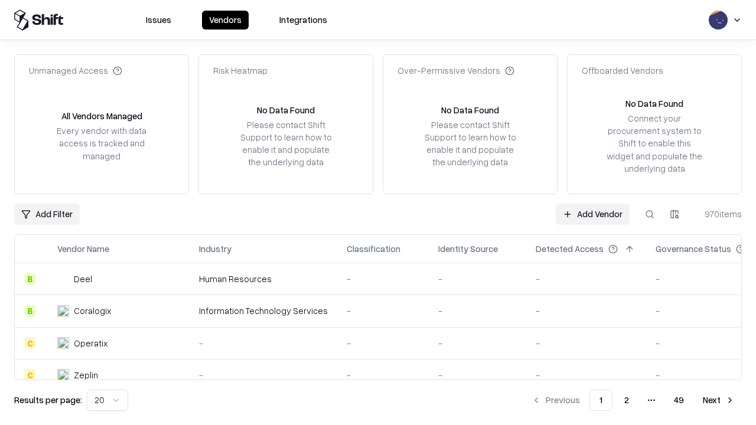 This screenshot has height=425, width=756. I want to click on div: Zeplin, so click(86, 375).